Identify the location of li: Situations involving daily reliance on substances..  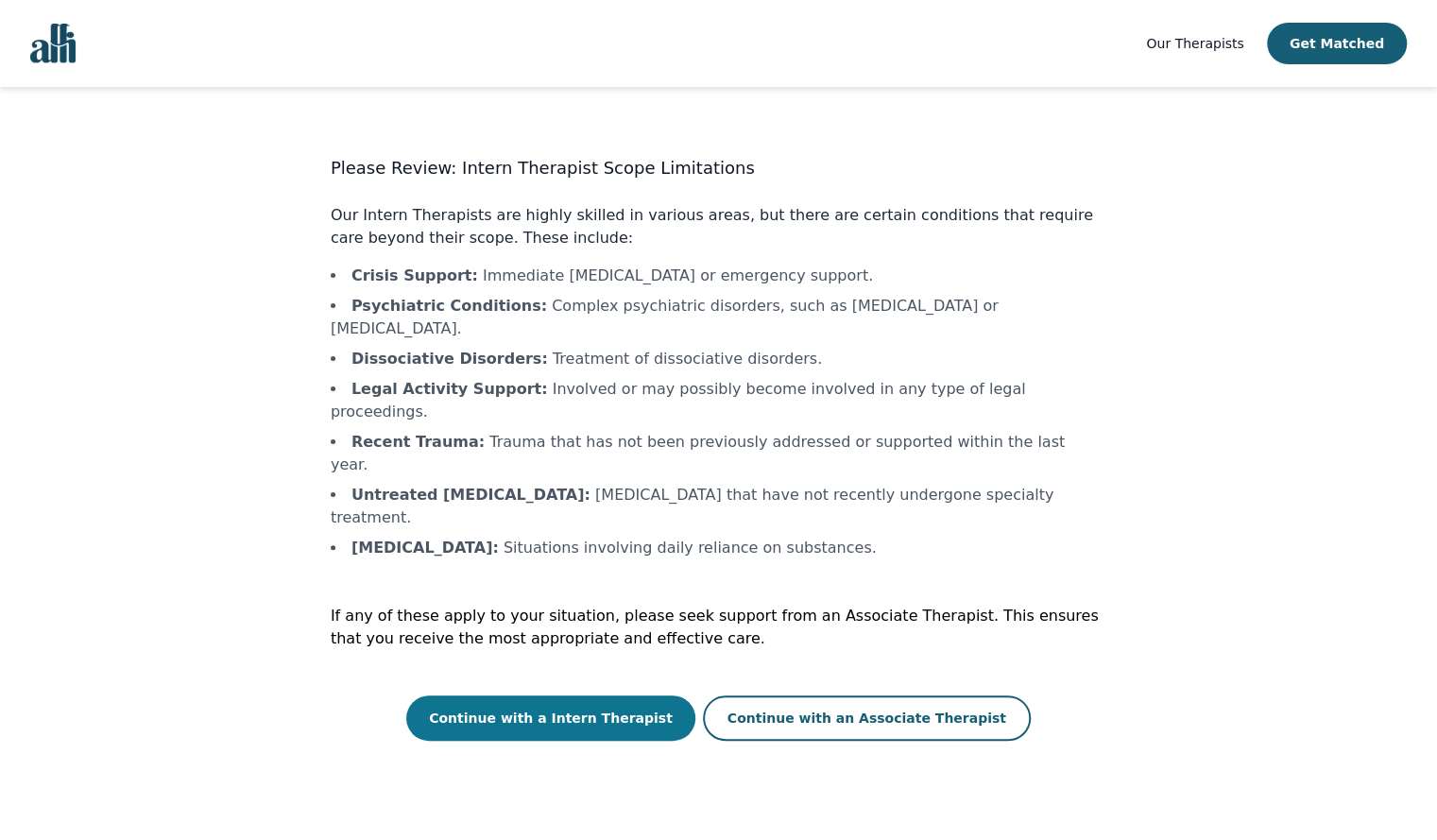
(718, 547).